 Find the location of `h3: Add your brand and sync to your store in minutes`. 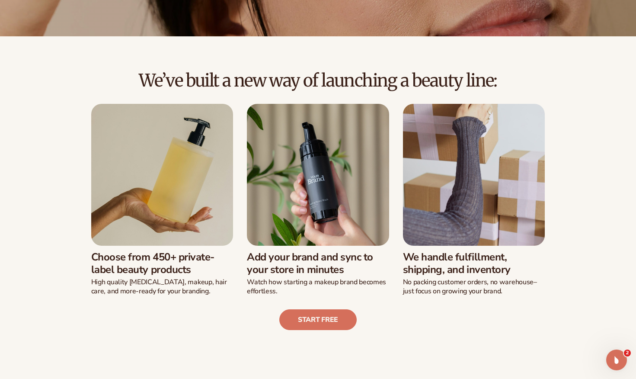

h3: Add your brand and sync to your store in minutes is located at coordinates (318, 263).